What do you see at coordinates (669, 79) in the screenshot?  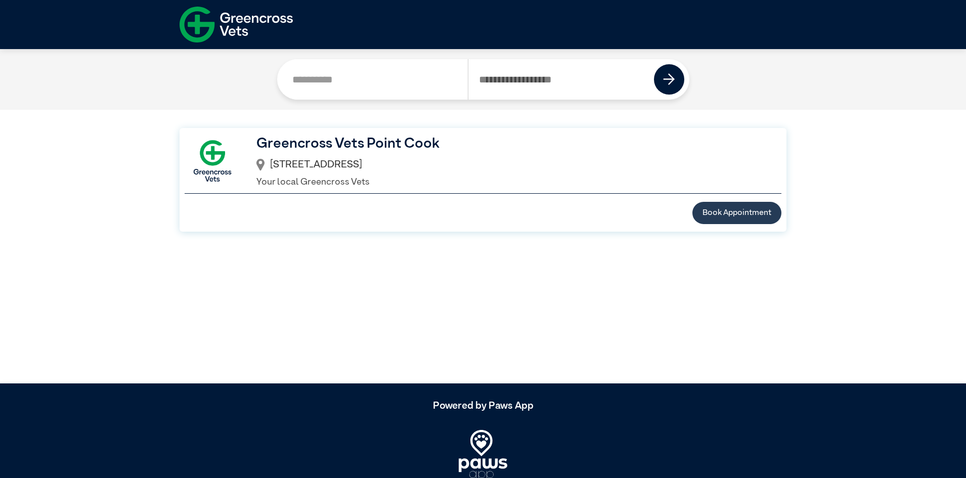 I see `img: icon-right` at bounding box center [669, 79].